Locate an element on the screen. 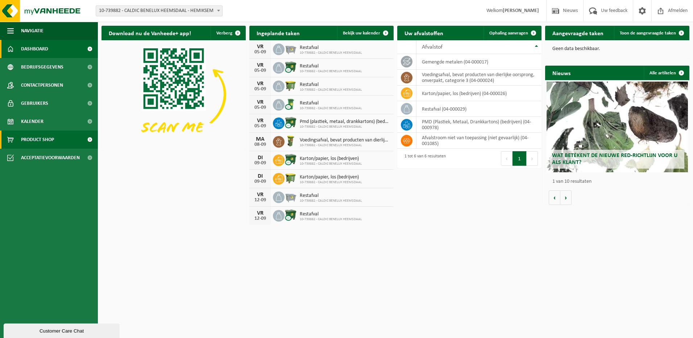  button: 1 is located at coordinates (519, 158).